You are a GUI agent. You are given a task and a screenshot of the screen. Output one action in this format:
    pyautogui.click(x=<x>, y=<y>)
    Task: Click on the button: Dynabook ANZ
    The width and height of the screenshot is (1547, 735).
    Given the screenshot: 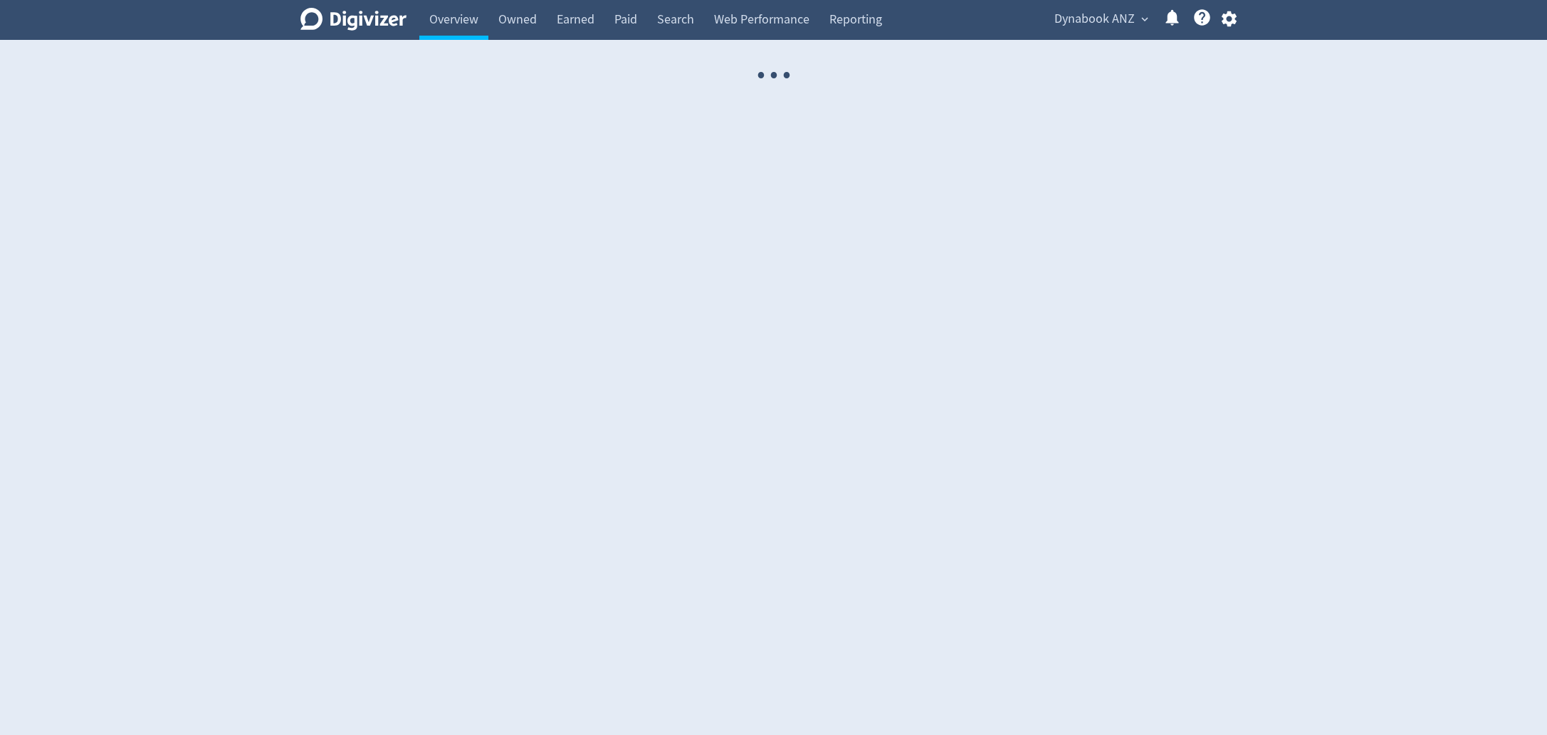 What is the action you would take?
    pyautogui.click(x=1101, y=19)
    